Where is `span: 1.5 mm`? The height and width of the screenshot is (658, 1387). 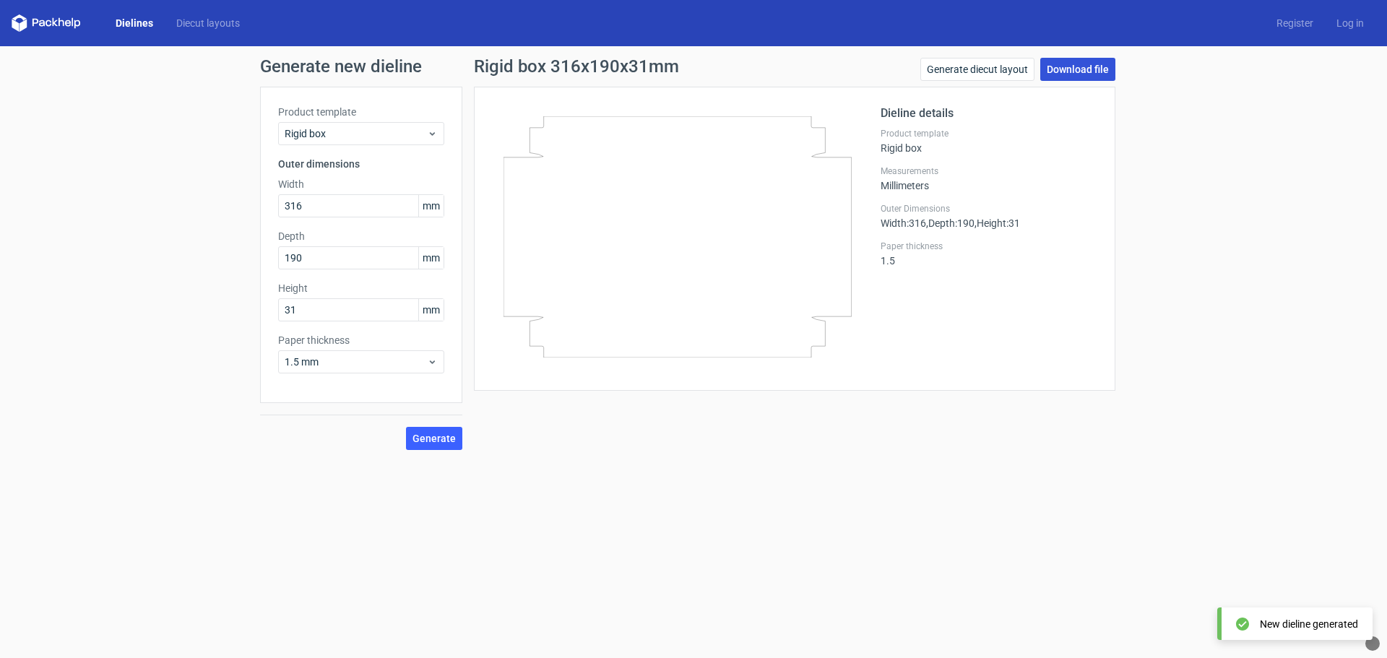
span: 1.5 mm is located at coordinates (355, 362).